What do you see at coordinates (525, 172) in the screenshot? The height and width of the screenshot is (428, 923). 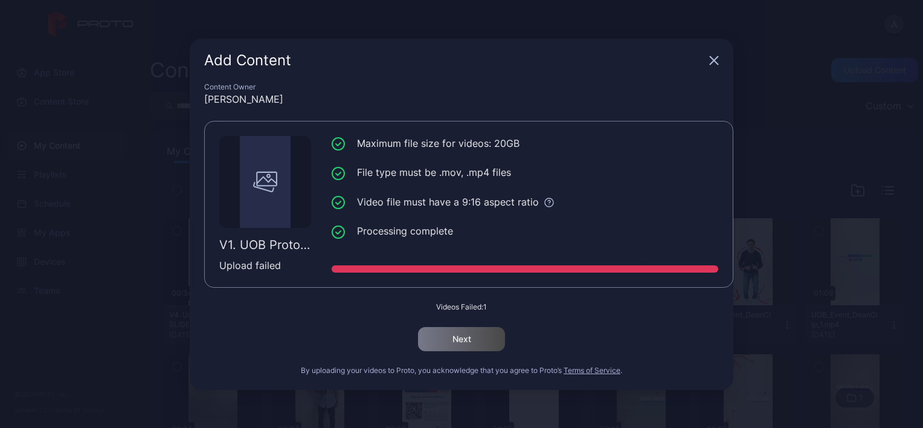 I see `li: File type must be .mov, .mp4 files` at bounding box center [525, 172].